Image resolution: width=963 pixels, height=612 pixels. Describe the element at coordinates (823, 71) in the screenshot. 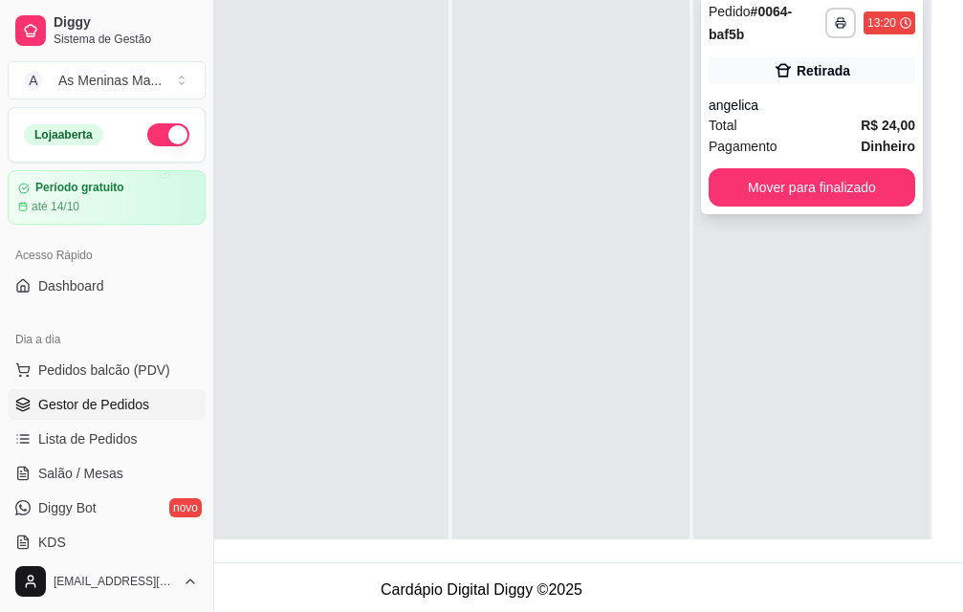

I see `div: Retirada` at that location.